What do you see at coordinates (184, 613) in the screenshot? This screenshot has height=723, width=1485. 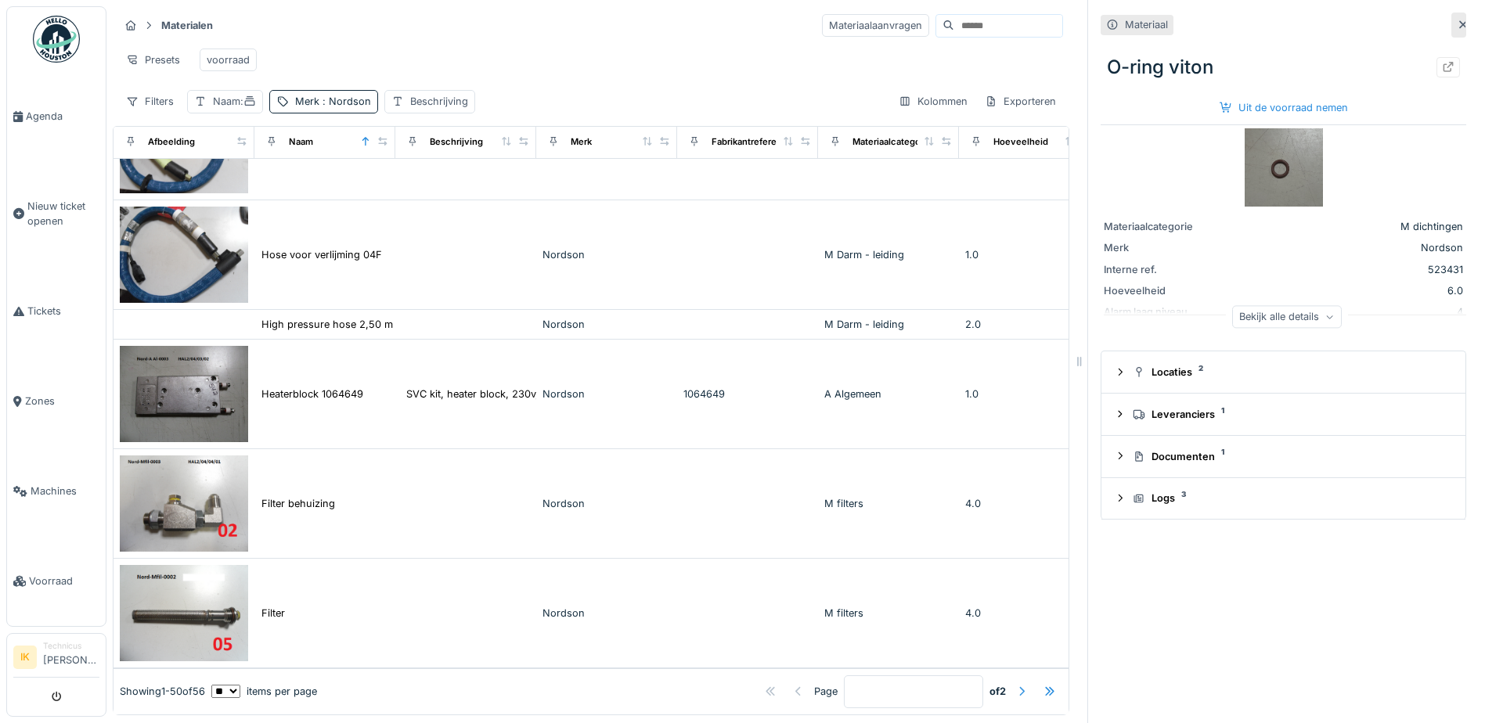 I see `img: Filter` at bounding box center [184, 613].